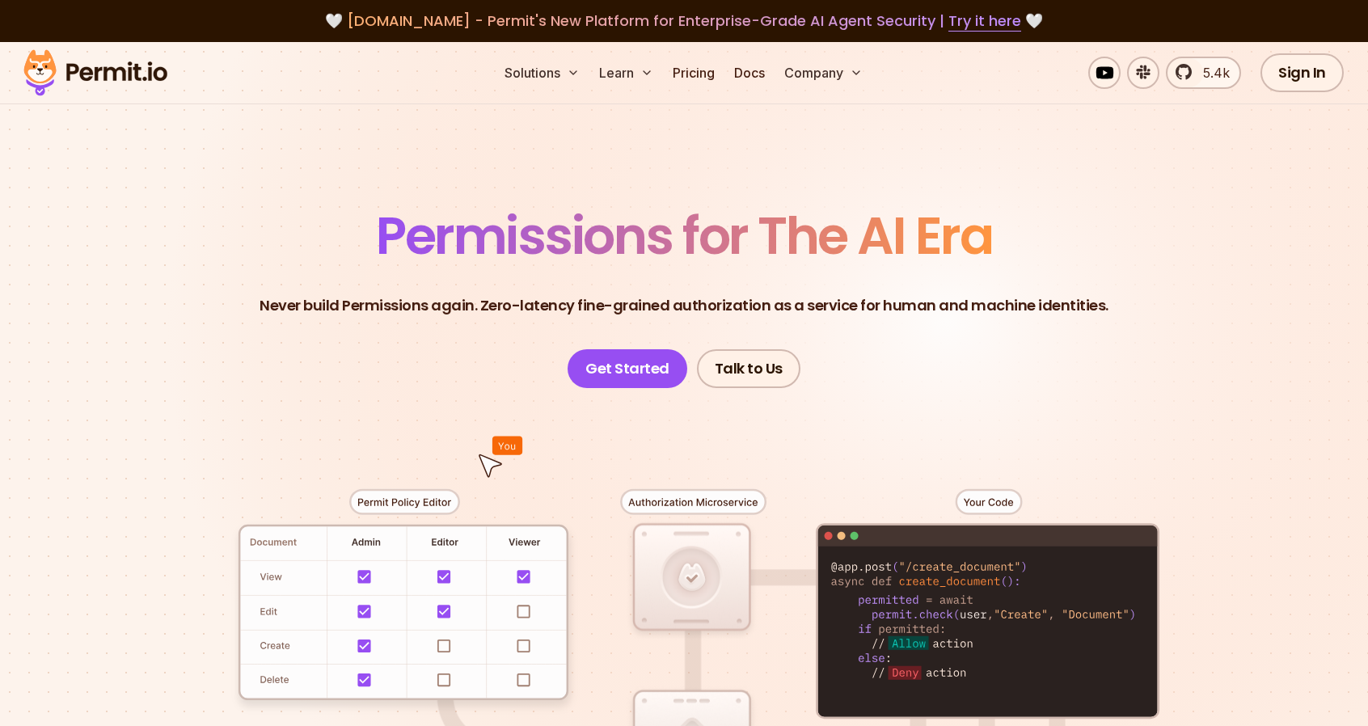 The height and width of the screenshot is (726, 1368). Describe the element at coordinates (95, 73) in the screenshot. I see `img: Permit logo` at that location.